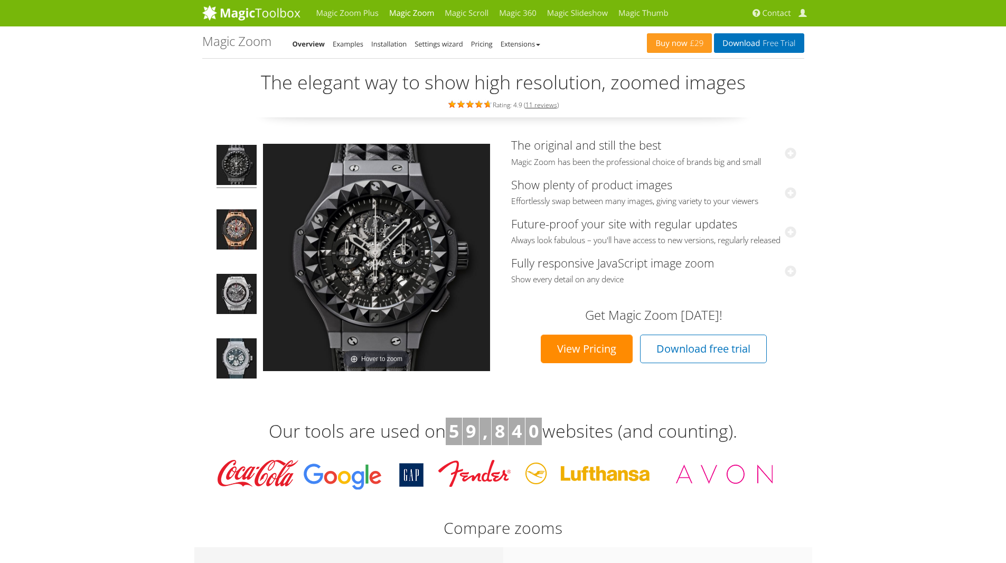  I want to click on b: 0, so click(534, 431).